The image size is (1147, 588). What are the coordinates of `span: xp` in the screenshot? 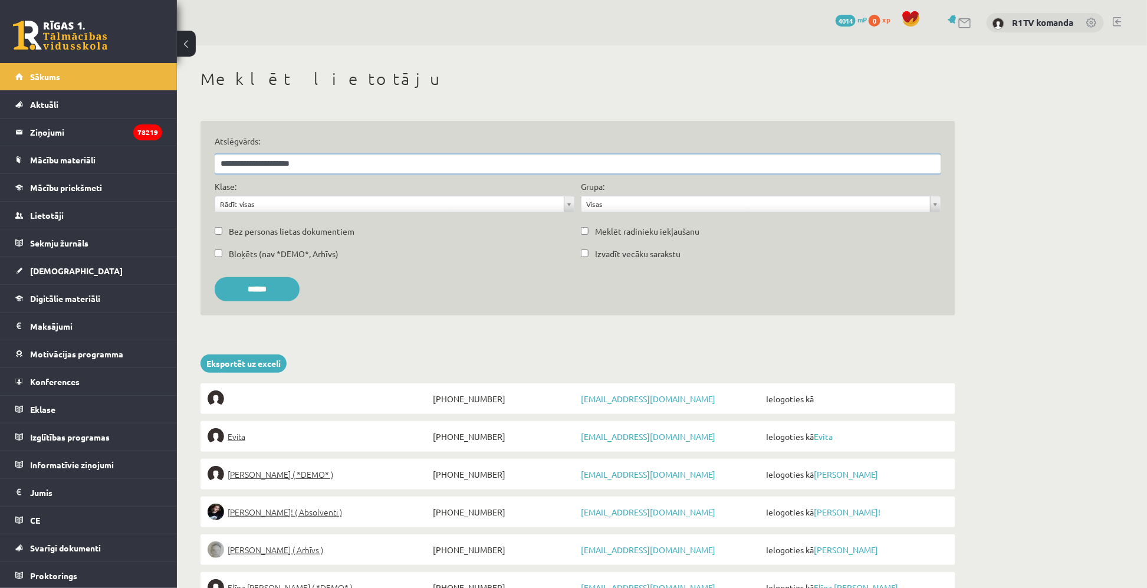 It's located at (886, 19).